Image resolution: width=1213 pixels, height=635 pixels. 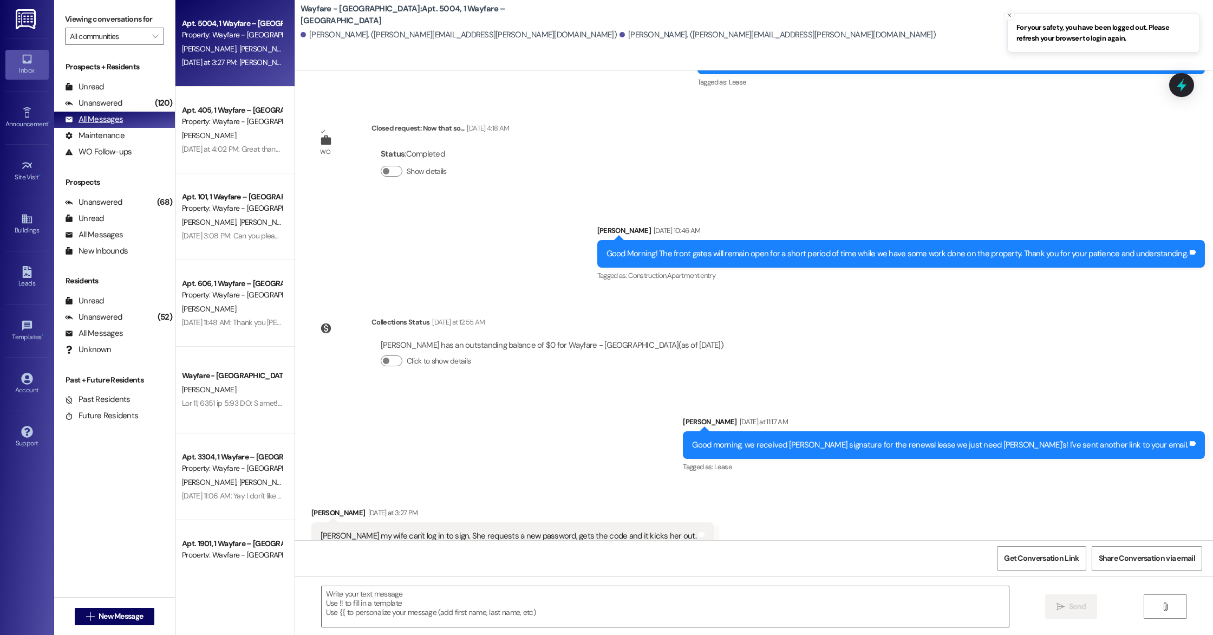 I want to click on img: ResiDesk Logo, so click(x=27, y=19).